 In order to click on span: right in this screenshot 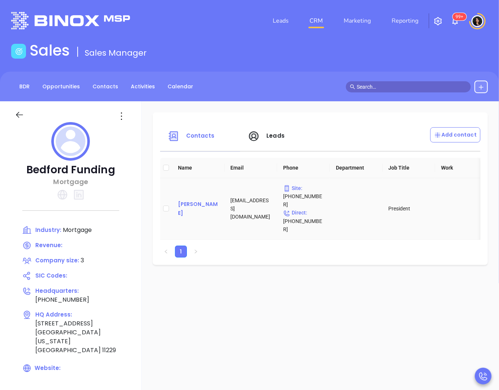, I will do `click(196, 252)`.